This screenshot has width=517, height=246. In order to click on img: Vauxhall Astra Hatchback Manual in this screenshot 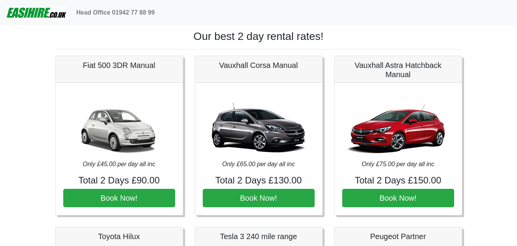, I will do `click(398, 125)`.